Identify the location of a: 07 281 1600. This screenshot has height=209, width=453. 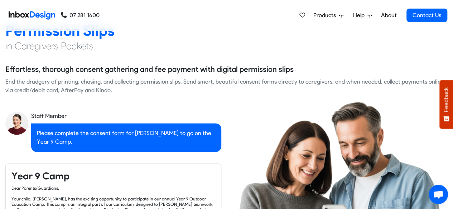
(80, 15).